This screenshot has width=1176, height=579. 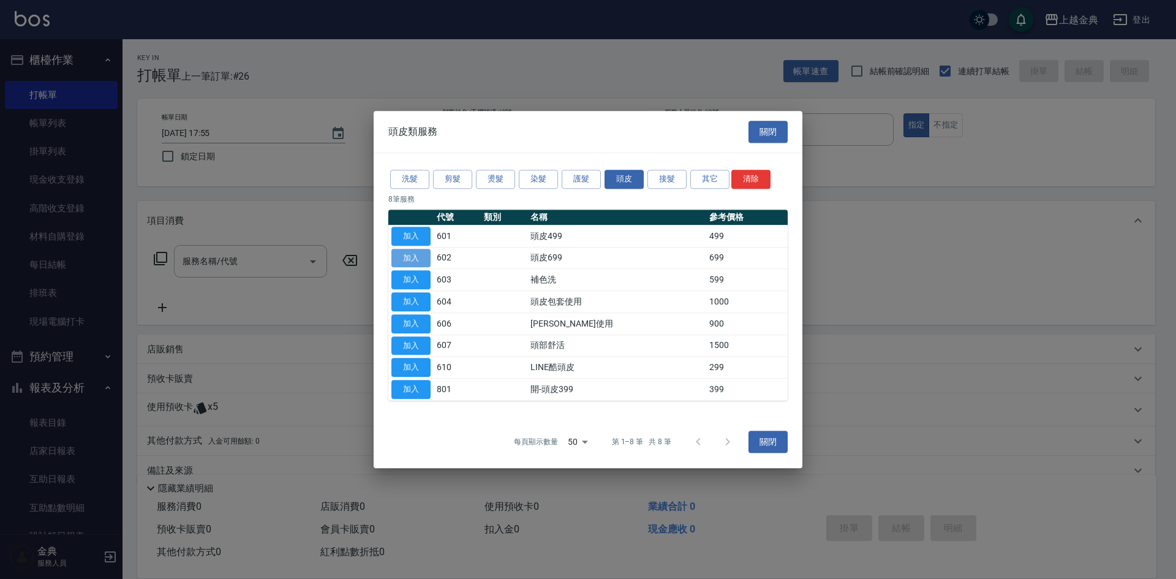 What do you see at coordinates (457, 280) in the screenshot?
I see `td: 603` at bounding box center [457, 280].